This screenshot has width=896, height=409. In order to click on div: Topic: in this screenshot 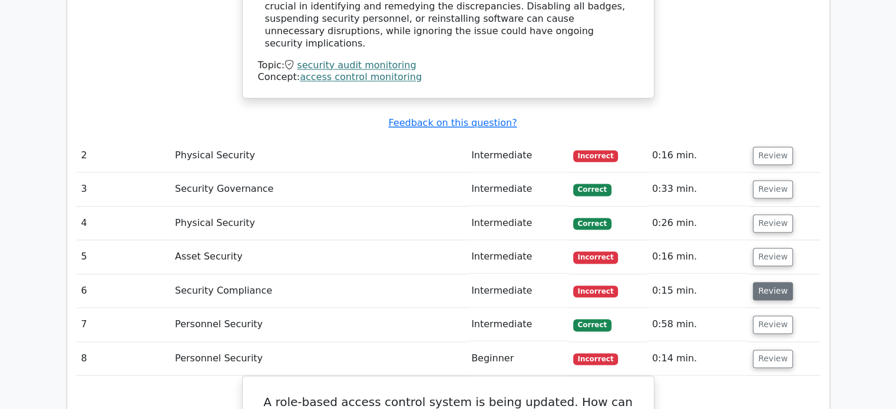, I will do `click(448, 65)`.